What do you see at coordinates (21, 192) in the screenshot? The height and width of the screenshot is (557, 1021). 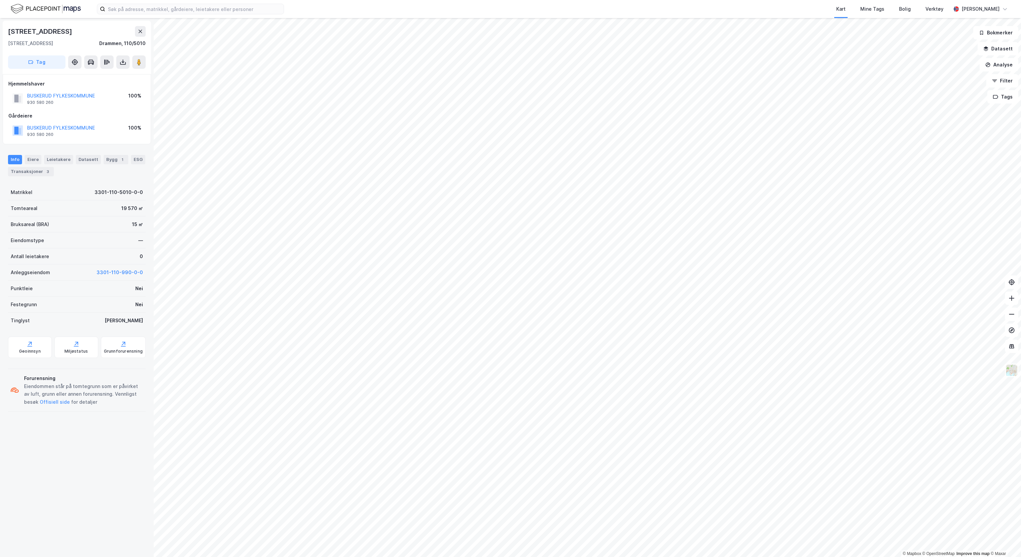 I see `div: Matrikkel` at bounding box center [21, 192].